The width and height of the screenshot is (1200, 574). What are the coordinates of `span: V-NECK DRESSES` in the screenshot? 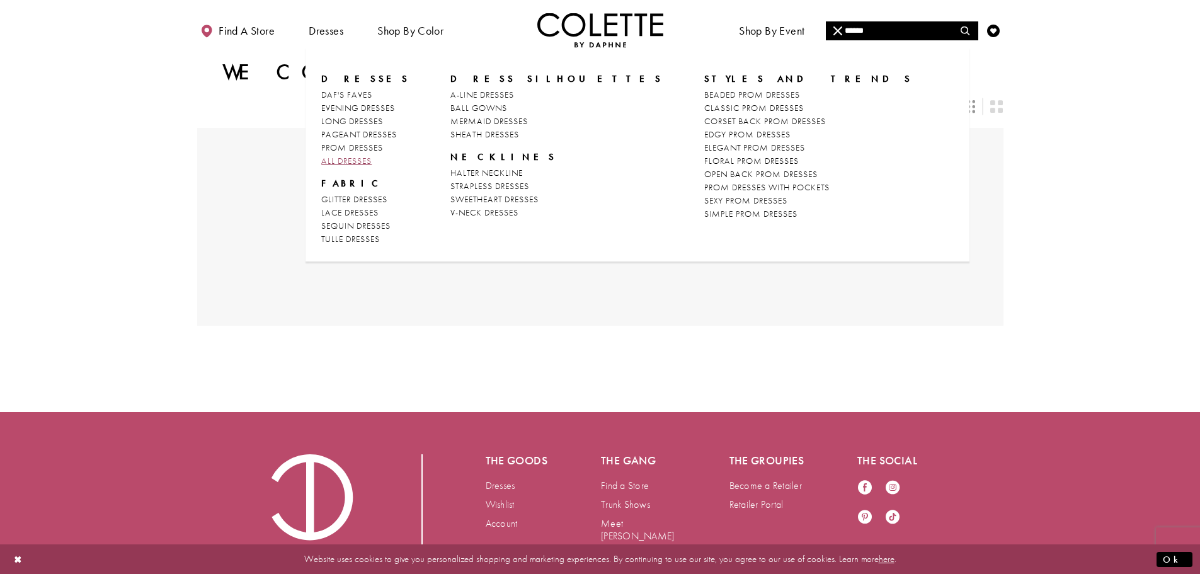 It's located at (484, 212).